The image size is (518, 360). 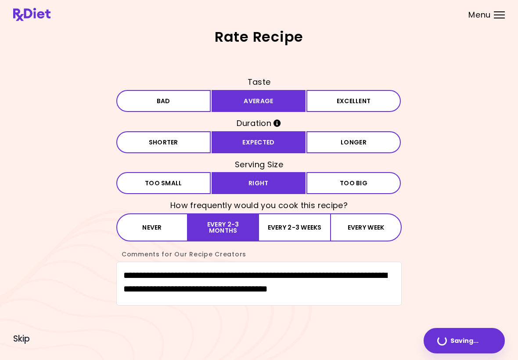 I want to click on span: Skip, so click(x=22, y=339).